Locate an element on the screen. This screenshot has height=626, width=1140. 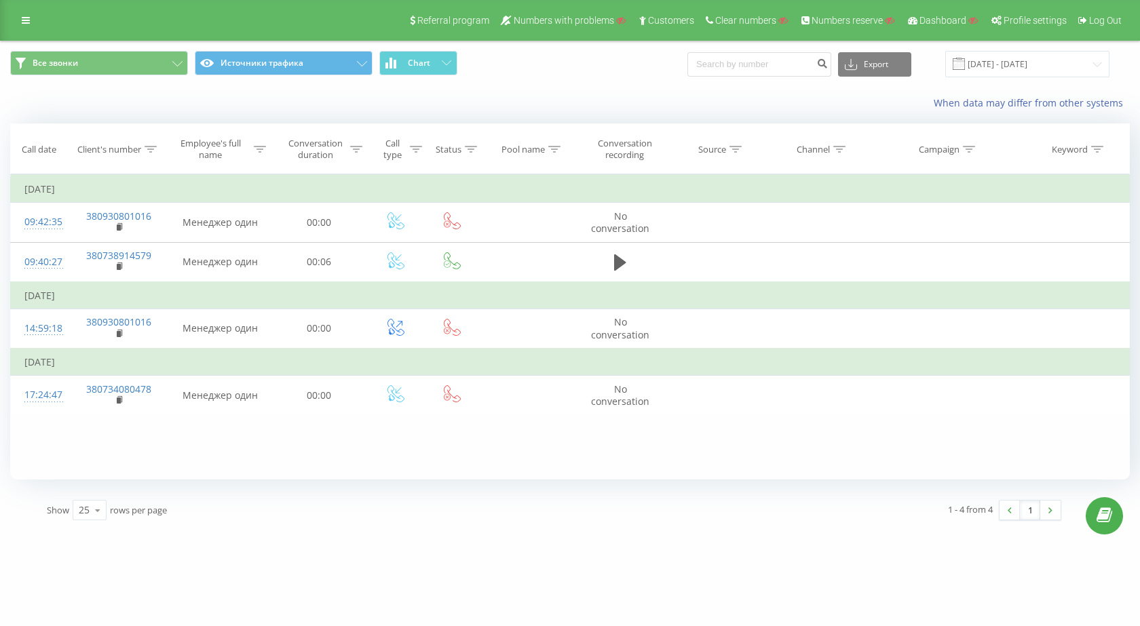
div: Conversation recording is located at coordinates (624, 149).